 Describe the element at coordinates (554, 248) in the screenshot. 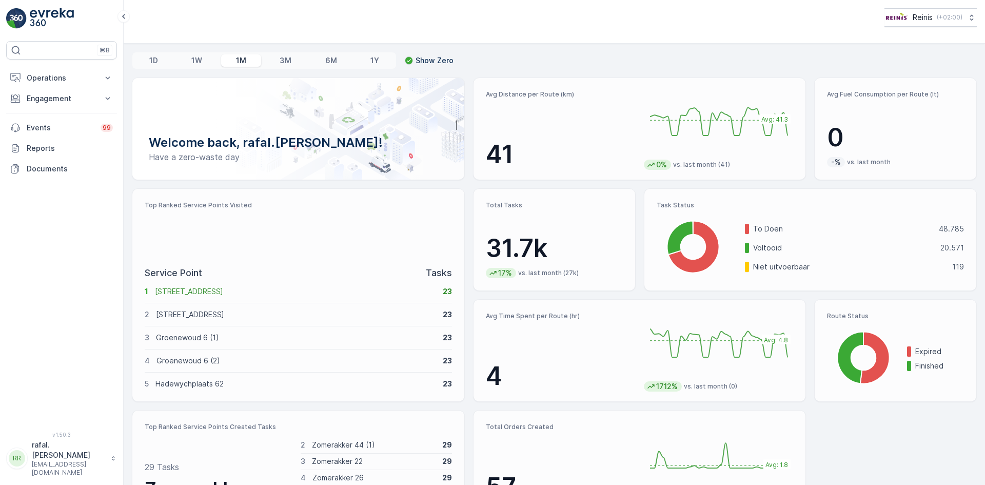

I see `p: 31.7k` at that location.